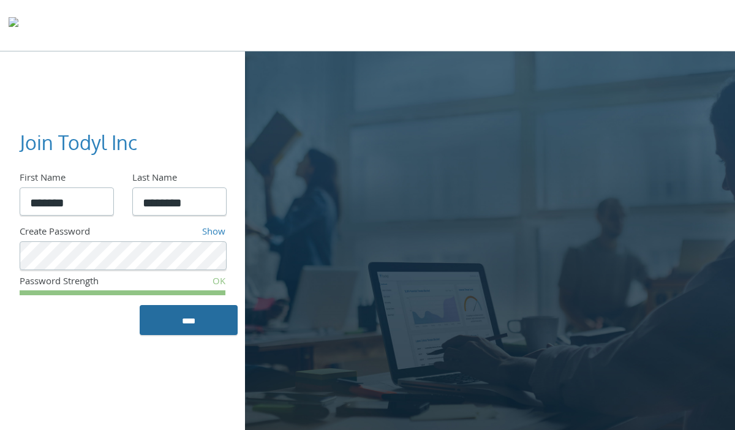 The height and width of the screenshot is (430, 735). I want to click on div: Password Strength, so click(88, 283).